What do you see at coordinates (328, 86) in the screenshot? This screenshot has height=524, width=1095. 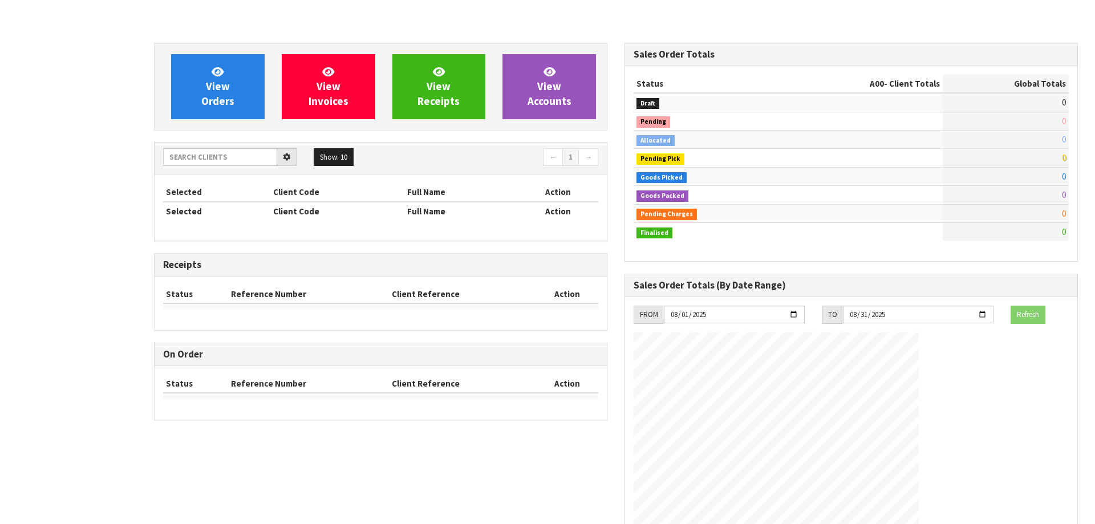 I see `span: View Invoices` at bounding box center [328, 86].